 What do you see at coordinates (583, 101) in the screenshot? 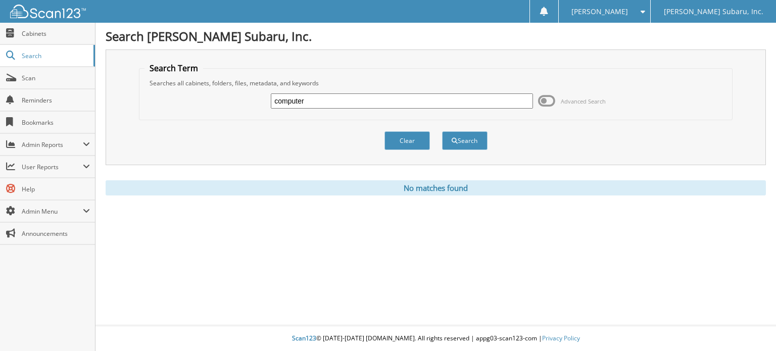
I see `span: Advanced Search` at bounding box center [583, 101].